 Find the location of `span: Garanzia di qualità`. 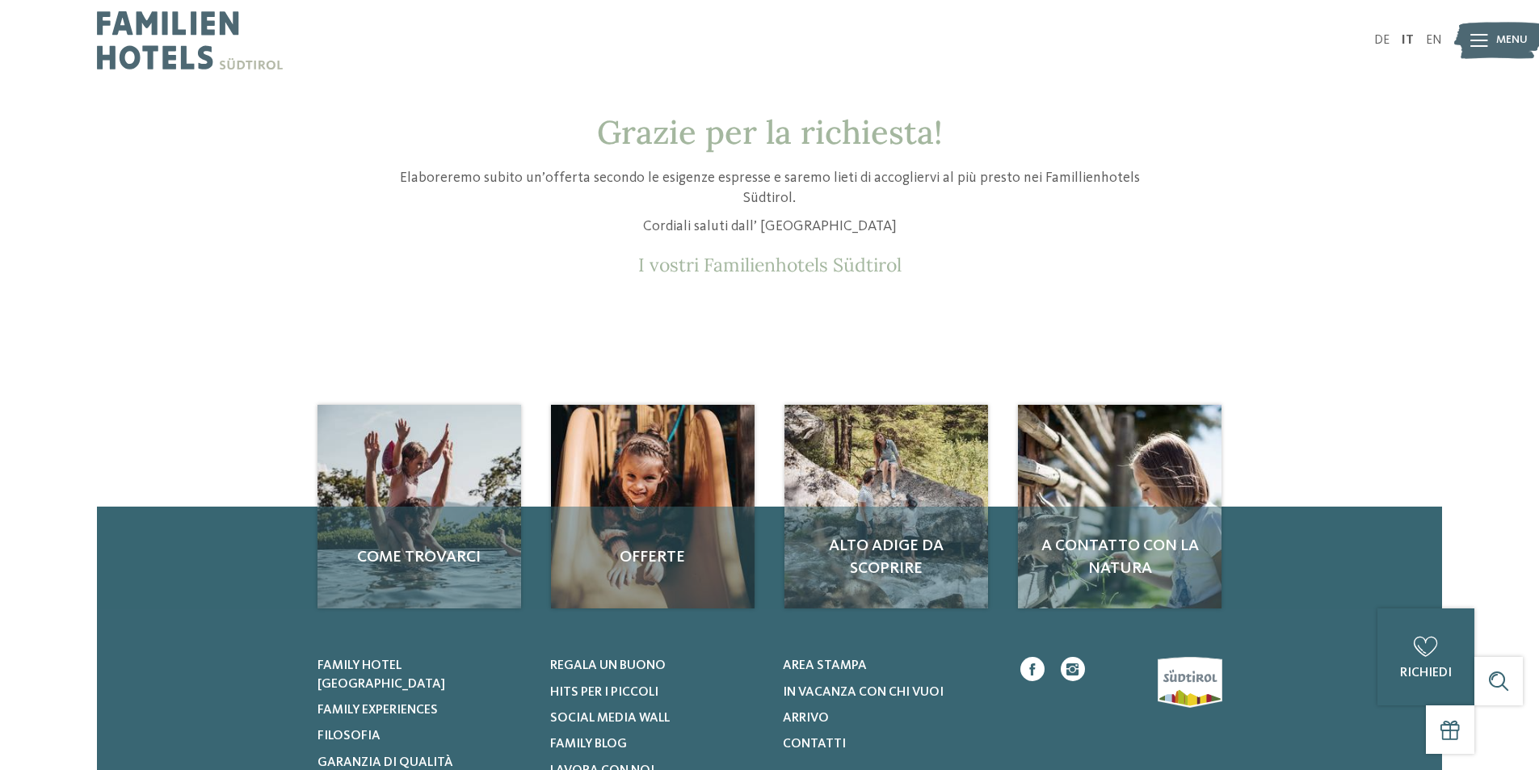

span: Garanzia di qualità is located at coordinates (385, 763).